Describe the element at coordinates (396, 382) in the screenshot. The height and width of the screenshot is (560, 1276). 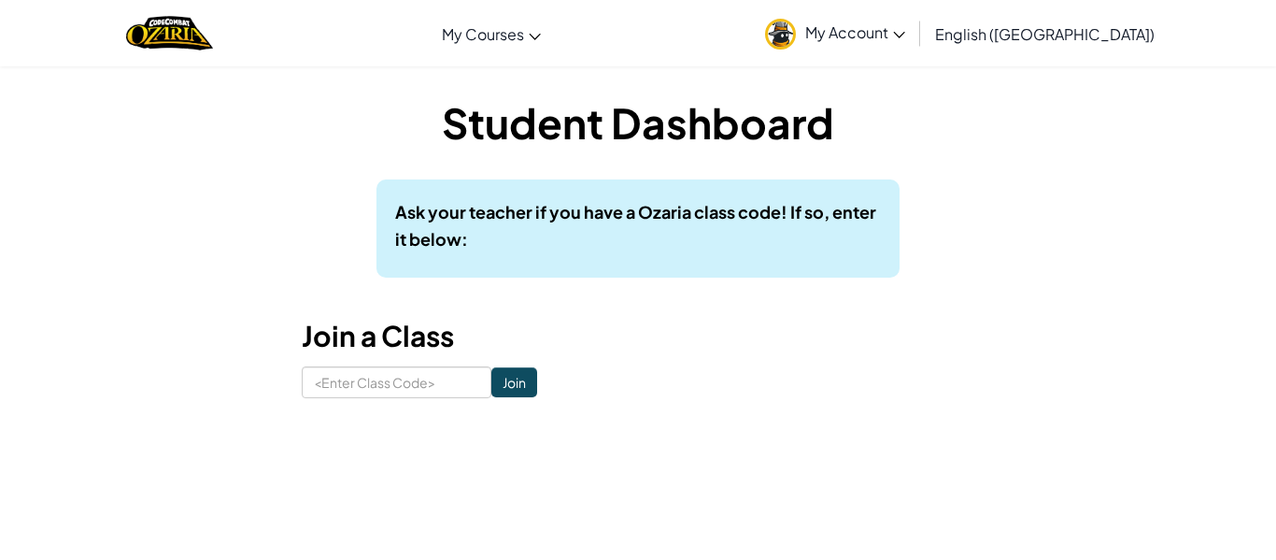
I see `input: <Enter Class Code>` at that location.